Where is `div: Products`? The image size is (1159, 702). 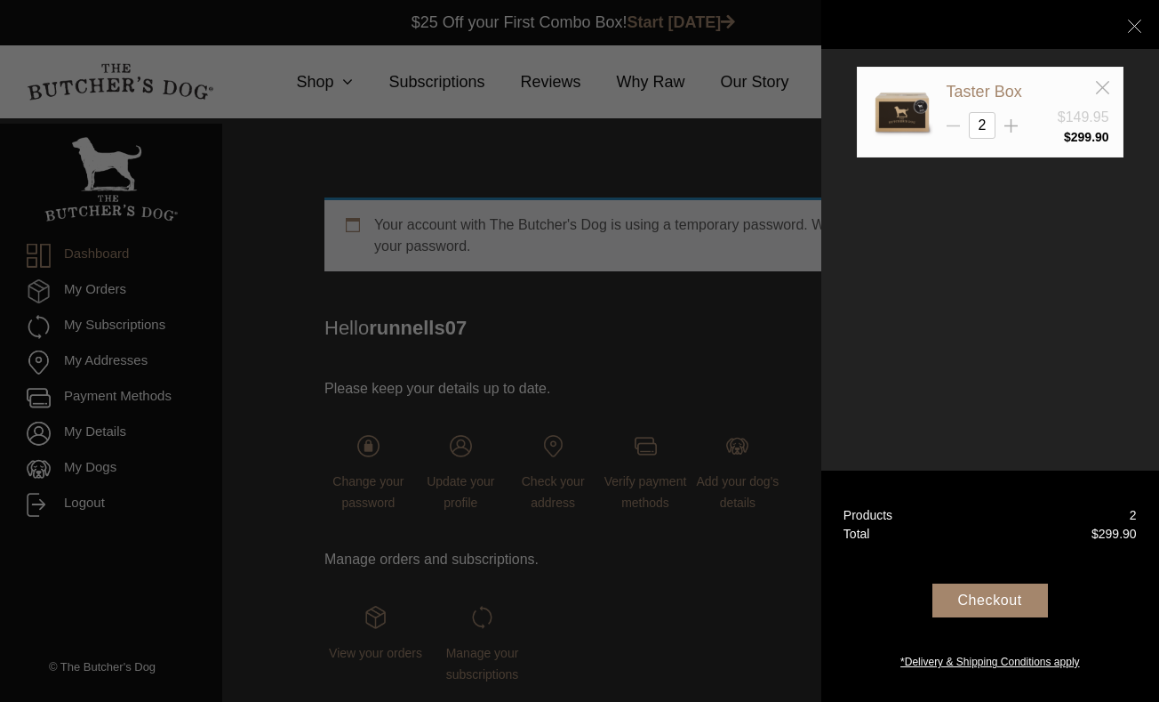 div: Products is located at coordinates (868, 515).